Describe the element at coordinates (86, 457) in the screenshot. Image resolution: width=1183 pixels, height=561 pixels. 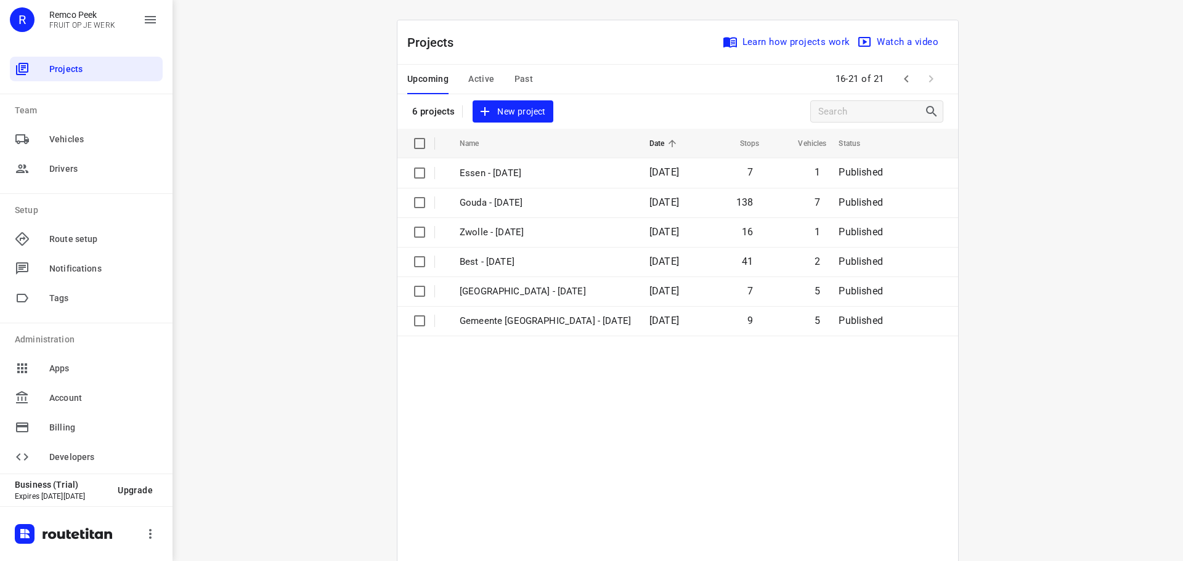
I see `div: Developers` at that location.